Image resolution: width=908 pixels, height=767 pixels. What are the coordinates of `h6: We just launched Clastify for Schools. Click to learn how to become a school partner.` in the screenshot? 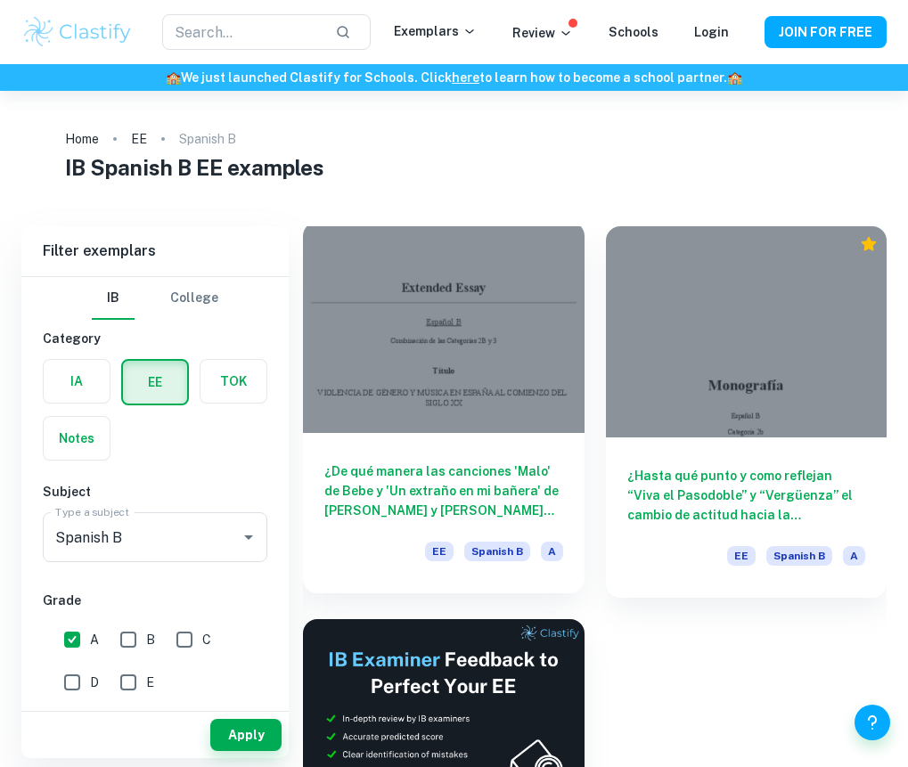 It's located at (453, 77).